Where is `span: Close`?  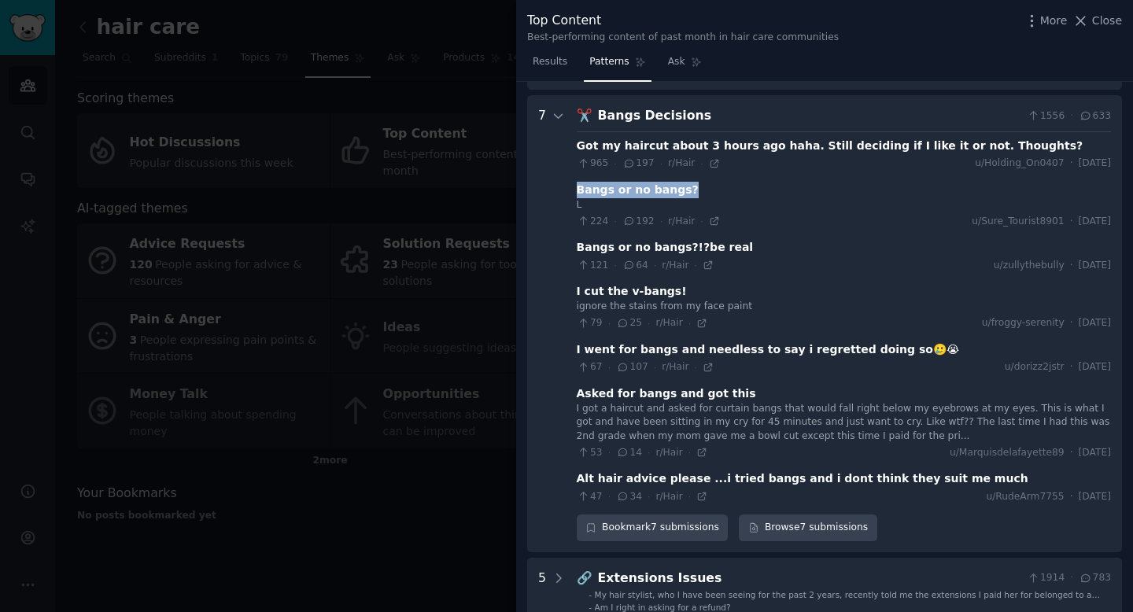 span: Close is located at coordinates (1107, 20).